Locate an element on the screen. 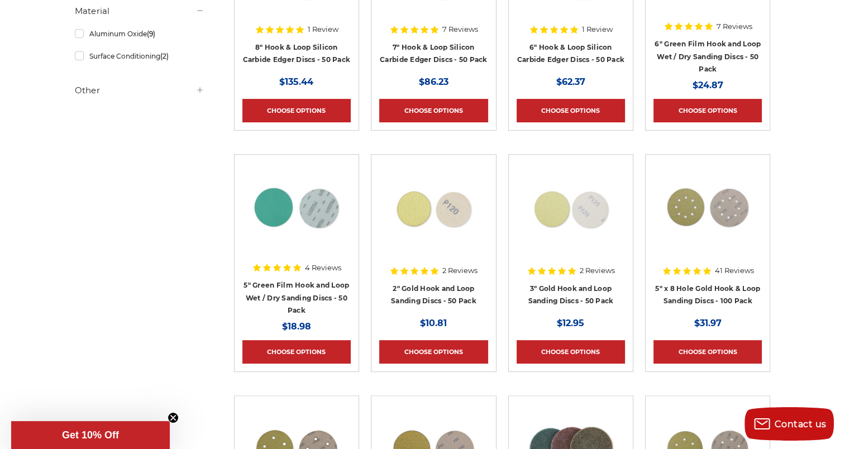  img: 5 inch 8 hole gold velcro disc stack is located at coordinates (707, 207).